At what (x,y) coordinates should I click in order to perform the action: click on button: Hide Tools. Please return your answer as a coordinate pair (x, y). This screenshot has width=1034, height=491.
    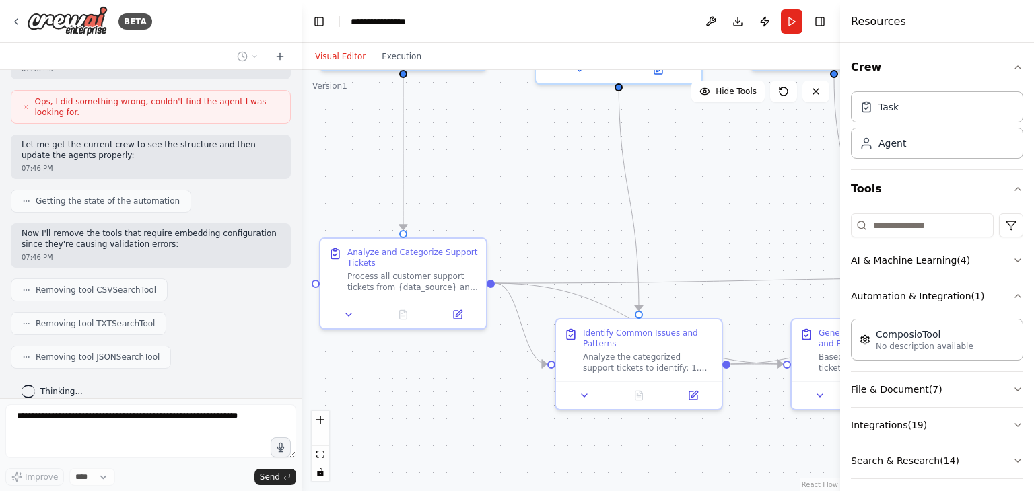
    Looking at the image, I should click on (727, 92).